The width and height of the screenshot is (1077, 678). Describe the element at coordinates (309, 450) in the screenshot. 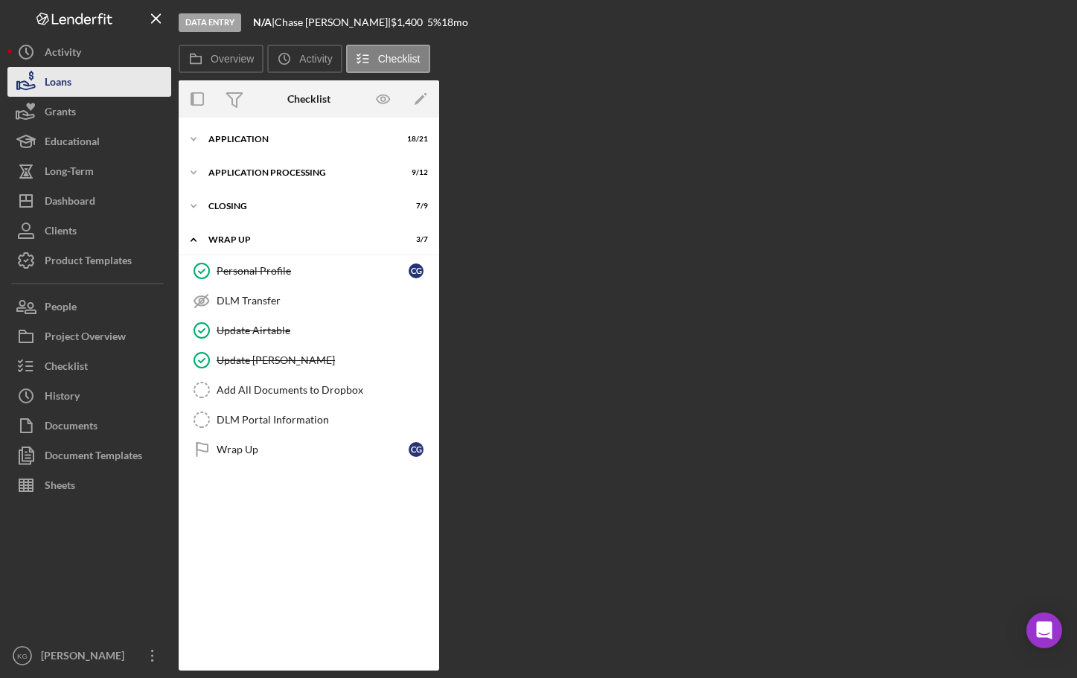

I see `a: Wrap UpCG` at that location.